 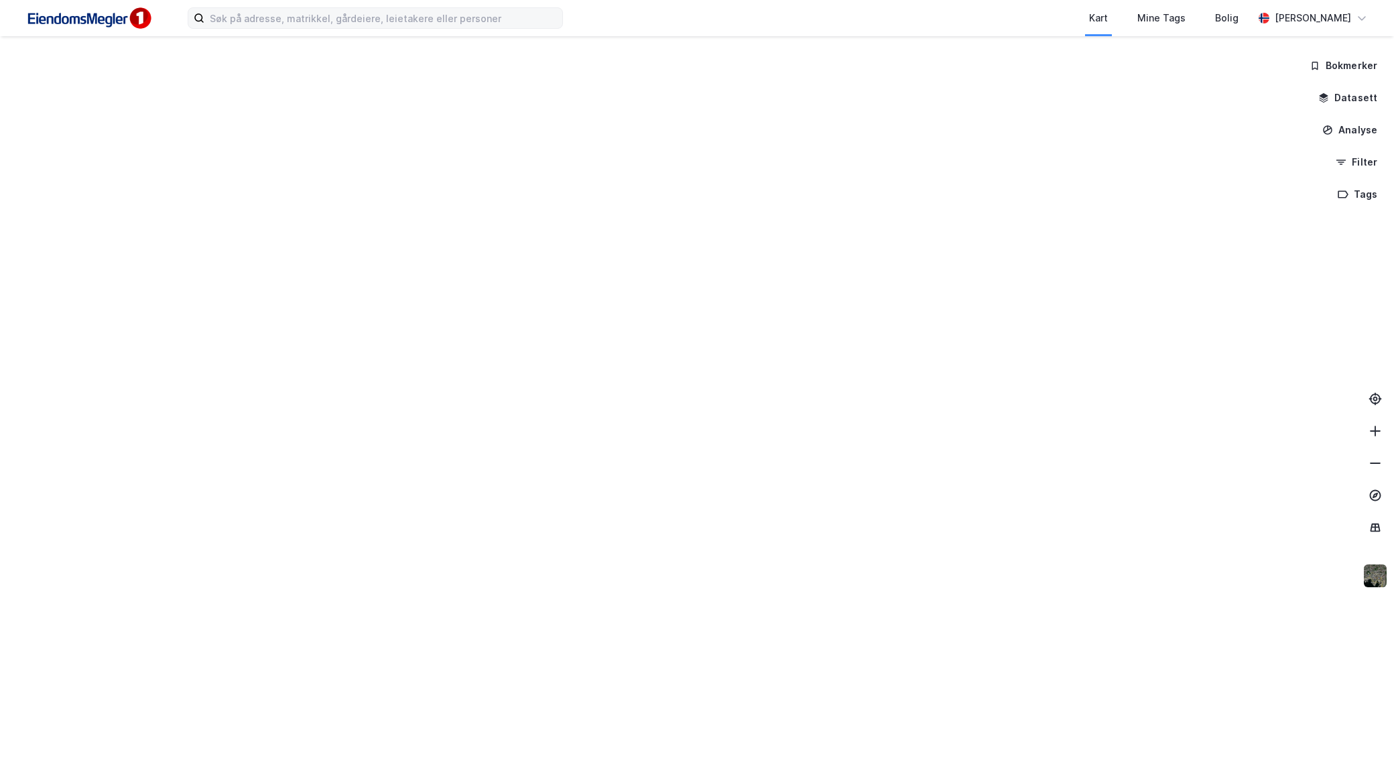 What do you see at coordinates (1099, 18) in the screenshot?
I see `div: Kart` at bounding box center [1099, 18].